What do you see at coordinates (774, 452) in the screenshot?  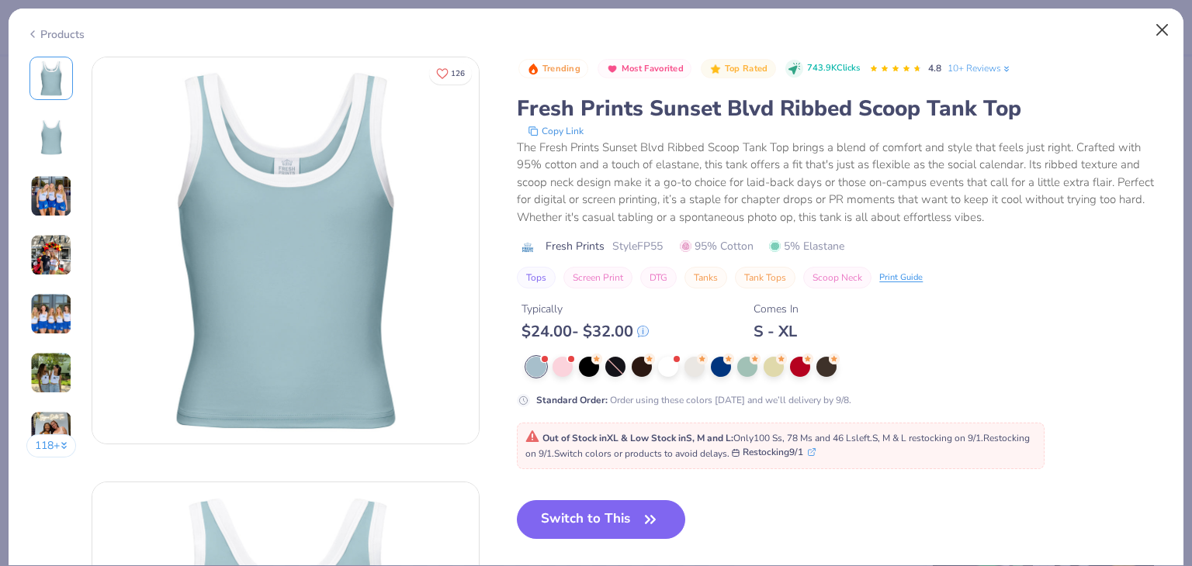 I see `button: Restocking9/1` at bounding box center [774, 452].